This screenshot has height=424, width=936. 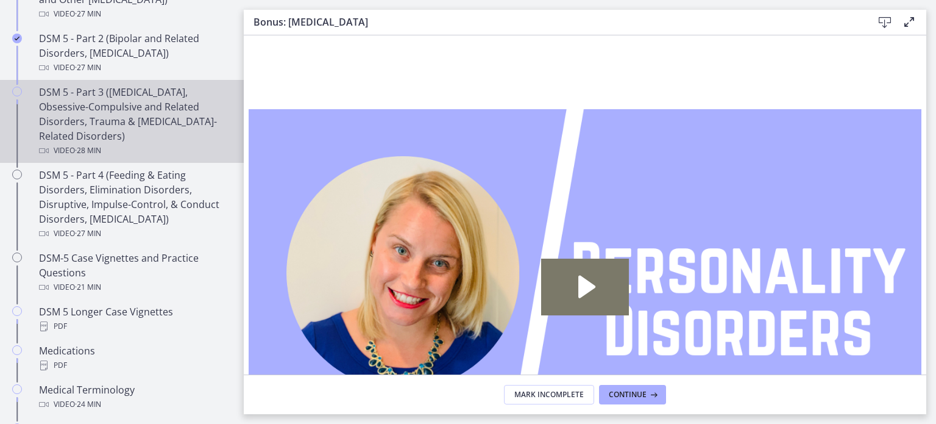 I want to click on span: · 21 min, so click(x=88, y=287).